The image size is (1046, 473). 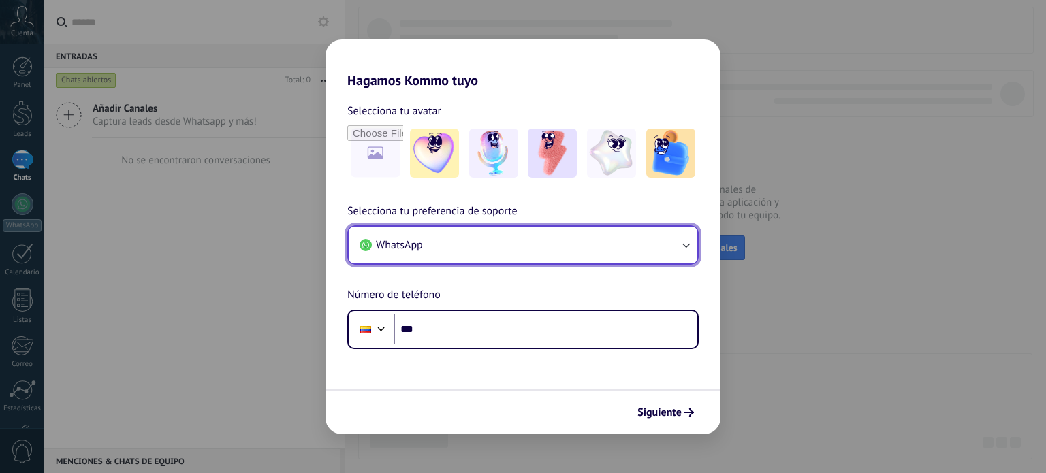 What do you see at coordinates (399, 245) in the screenshot?
I see `span: WhatsApp` at bounding box center [399, 245].